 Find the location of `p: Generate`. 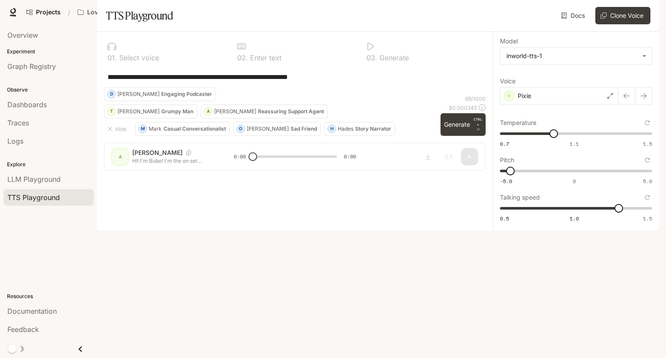

p: Generate is located at coordinates (393, 58).